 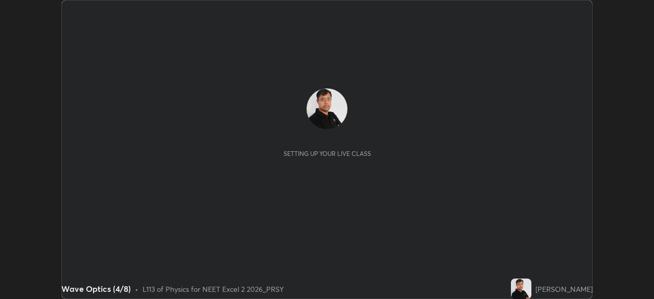 I want to click on div: L113 of Physics for NEET Excel 2 2026_PRSY, so click(x=213, y=289).